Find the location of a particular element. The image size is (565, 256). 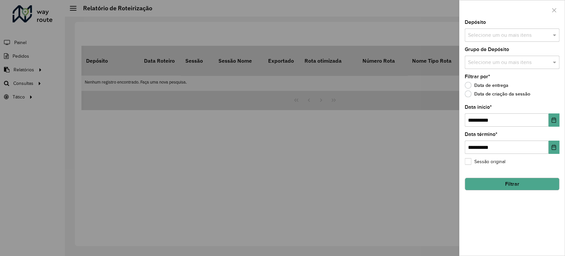

label: Data de criação da sessão is located at coordinates (498, 94).